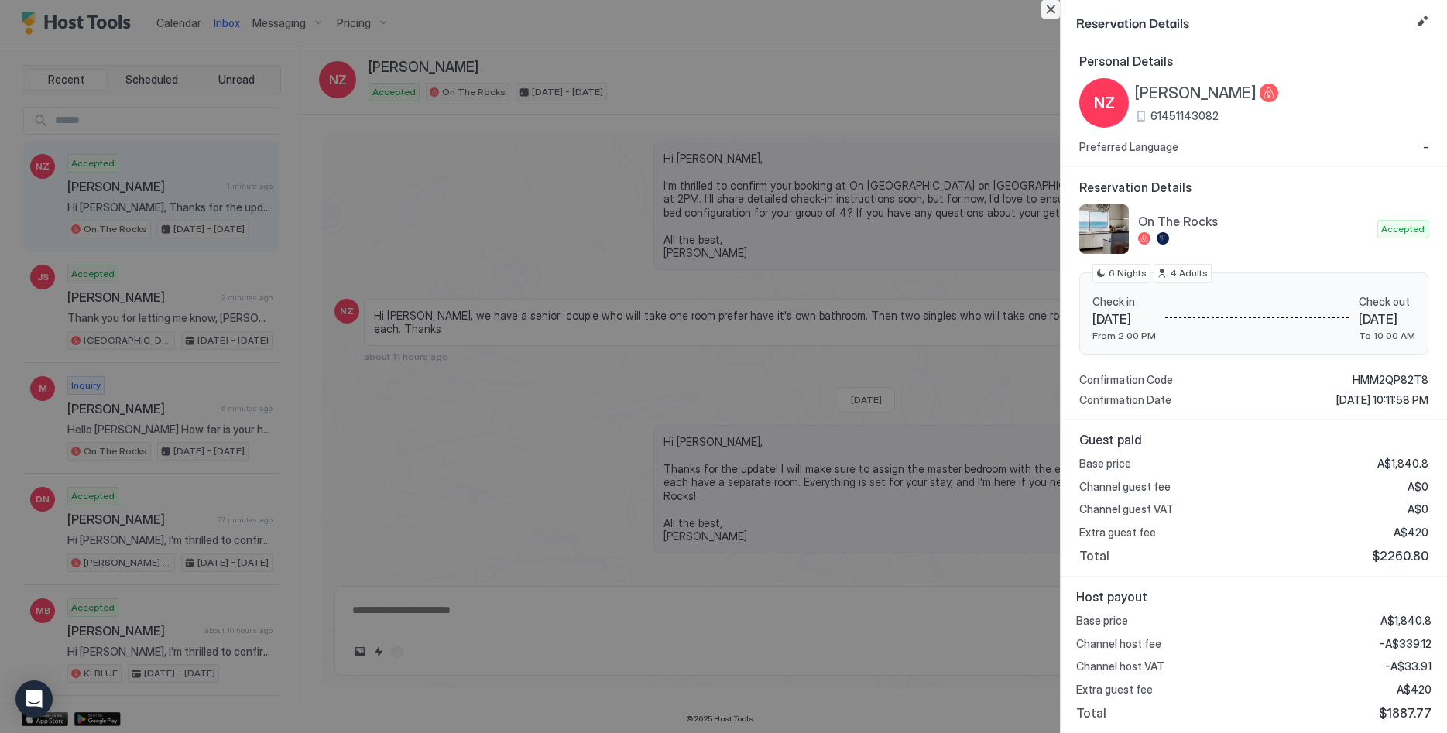 The width and height of the screenshot is (1447, 733). I want to click on span: NZ, so click(1104, 103).